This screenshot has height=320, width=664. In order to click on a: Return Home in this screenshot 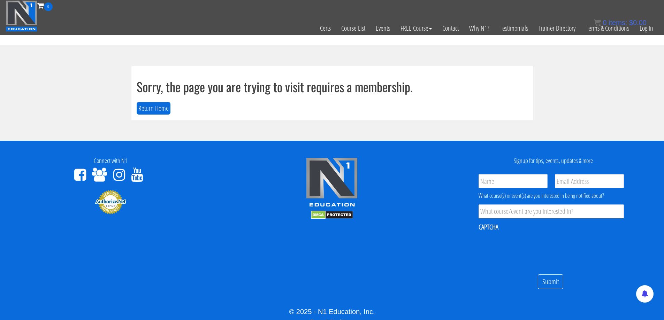, I will do `click(153, 108)`.